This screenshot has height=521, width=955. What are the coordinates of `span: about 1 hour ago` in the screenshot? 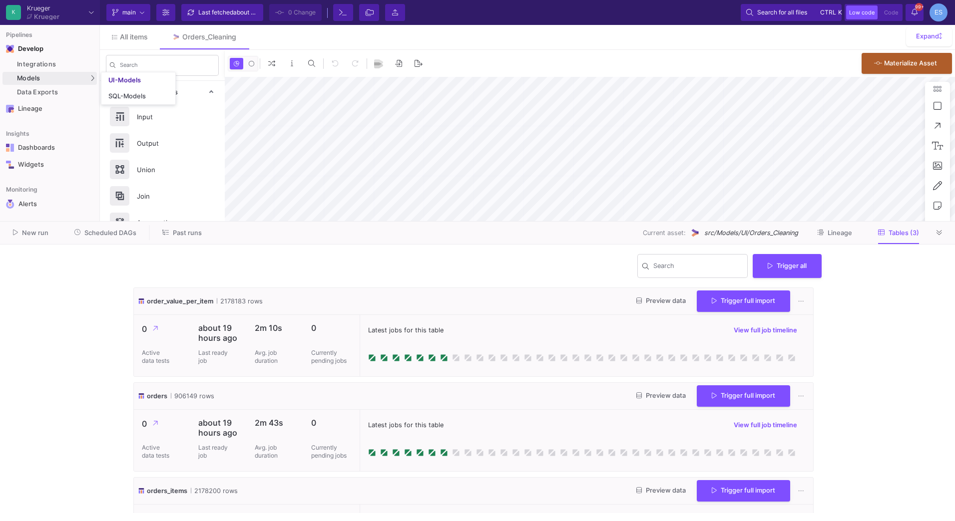 It's located at (256, 12).